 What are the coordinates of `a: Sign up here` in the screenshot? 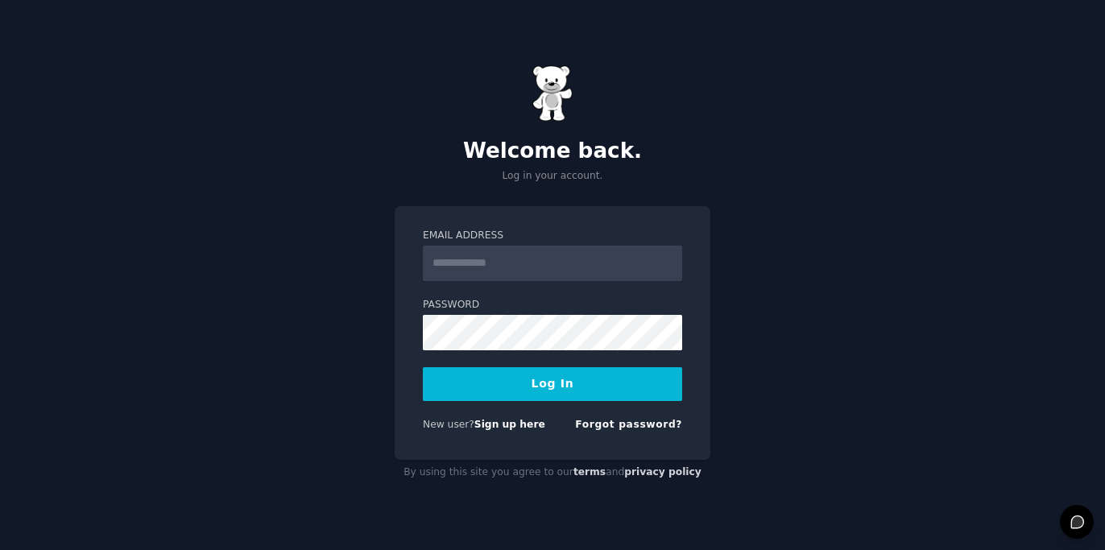 It's located at (510, 424).